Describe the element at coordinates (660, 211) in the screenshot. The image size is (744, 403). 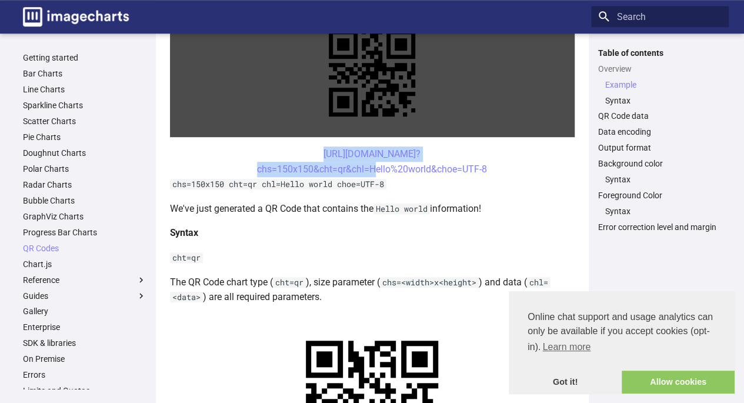
I see `nav: Foreground Color` at that location.